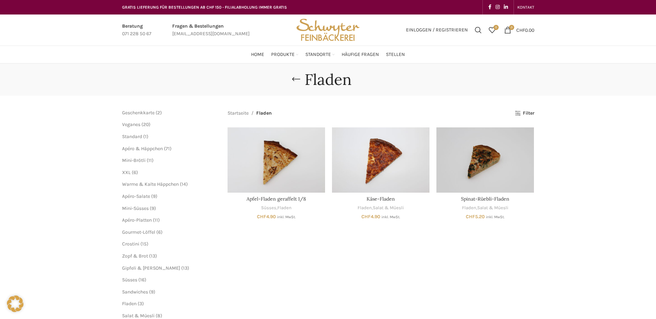 Image resolution: width=656 pixels, height=319 pixels. I want to click on a: Go back, so click(296, 80).